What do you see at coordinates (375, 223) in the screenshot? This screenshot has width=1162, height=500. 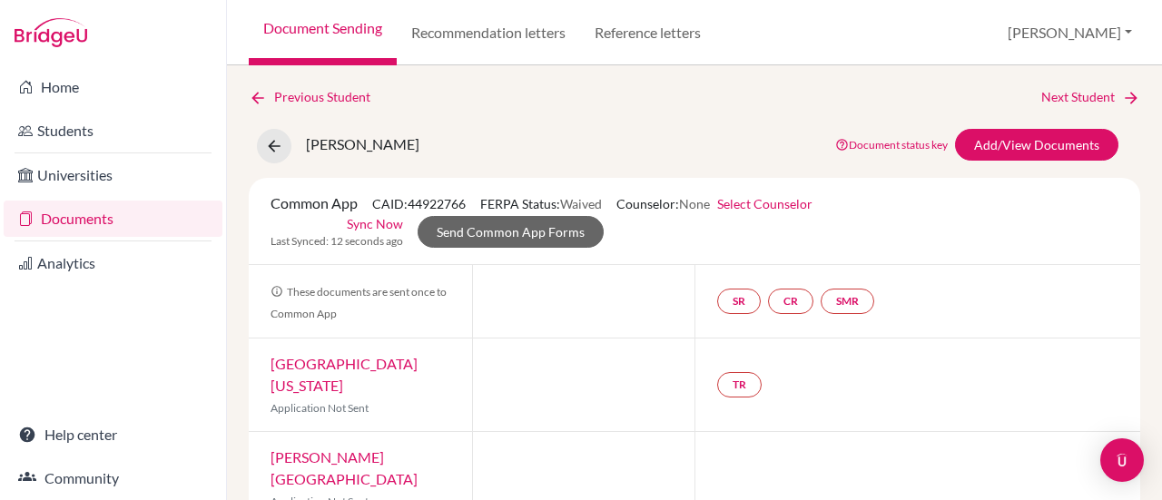 I see `a: Sync Now` at bounding box center [375, 223].